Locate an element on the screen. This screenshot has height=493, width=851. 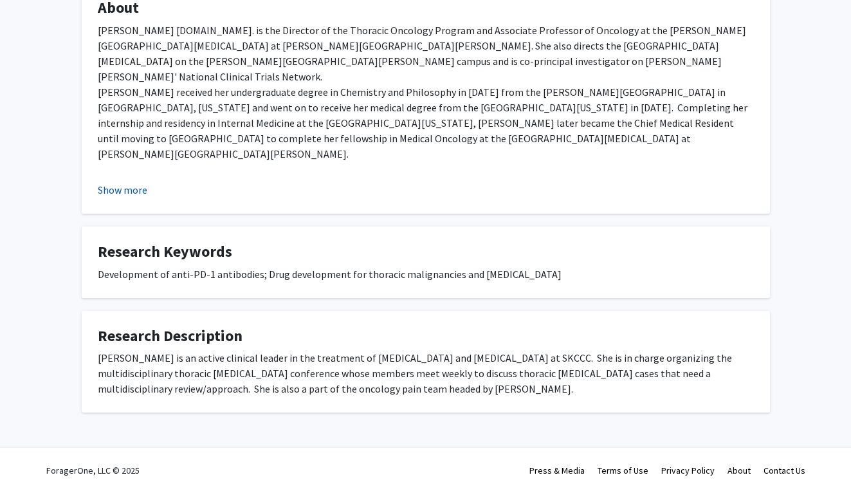
a: Press & Media is located at coordinates (557, 470).